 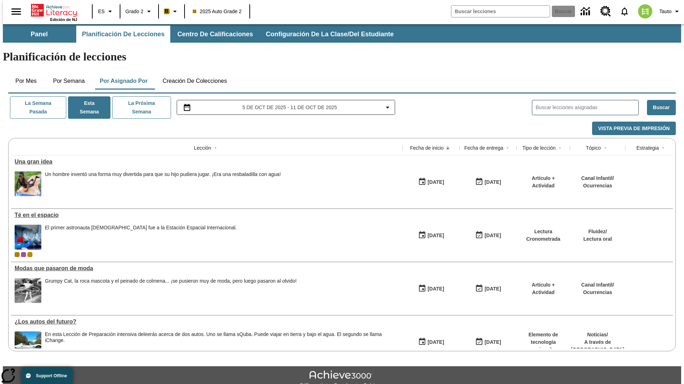 I want to click on button: Support Offline, so click(x=47, y=376).